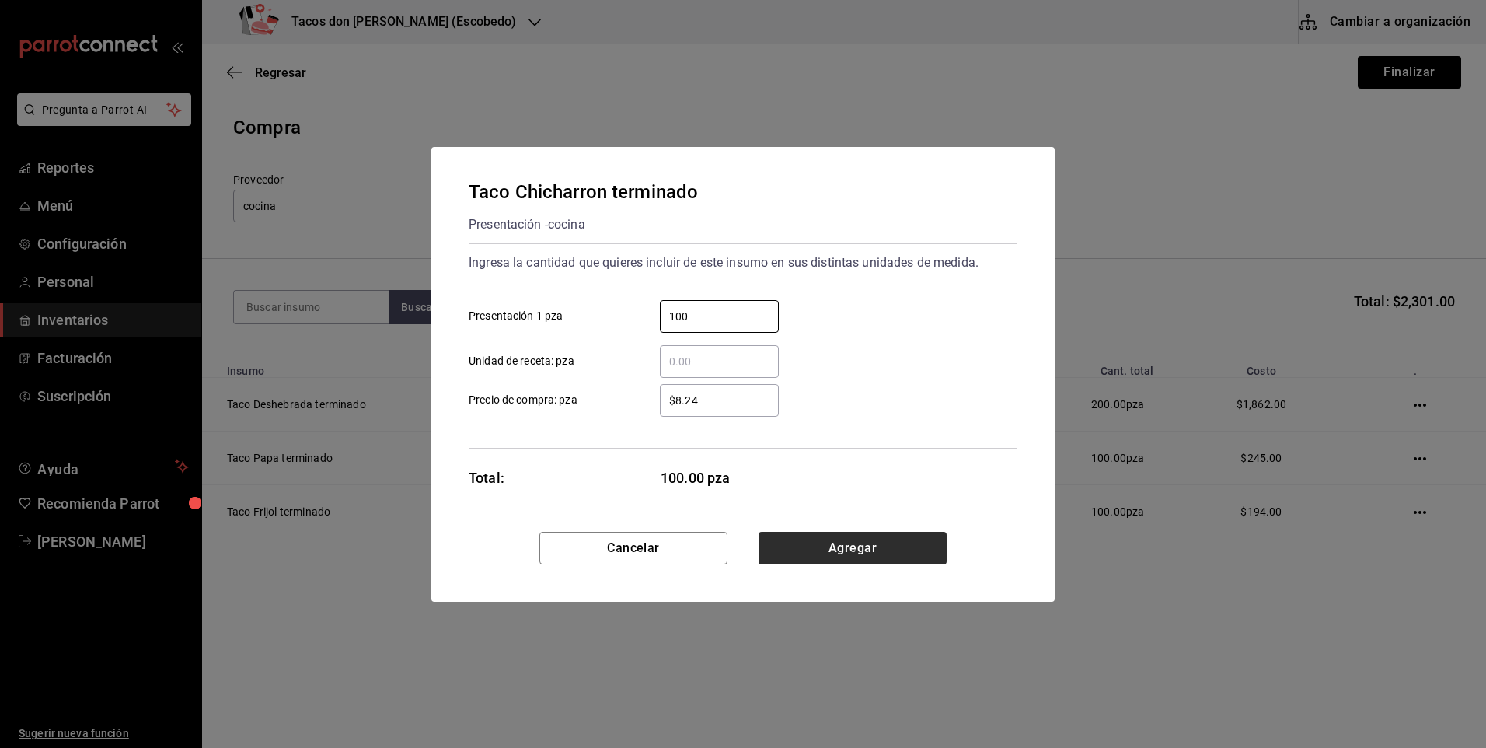  I want to click on div: Presentación - cocina, so click(583, 225).